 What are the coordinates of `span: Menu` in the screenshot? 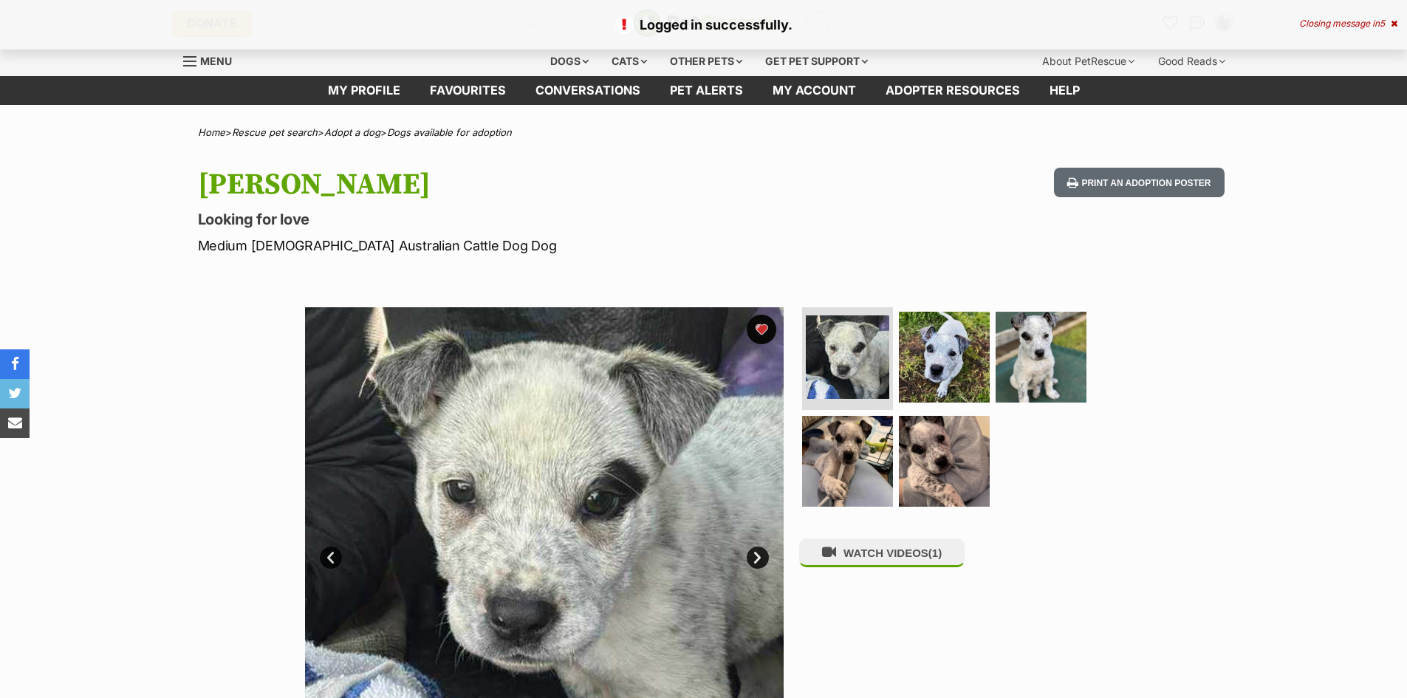 It's located at (216, 61).